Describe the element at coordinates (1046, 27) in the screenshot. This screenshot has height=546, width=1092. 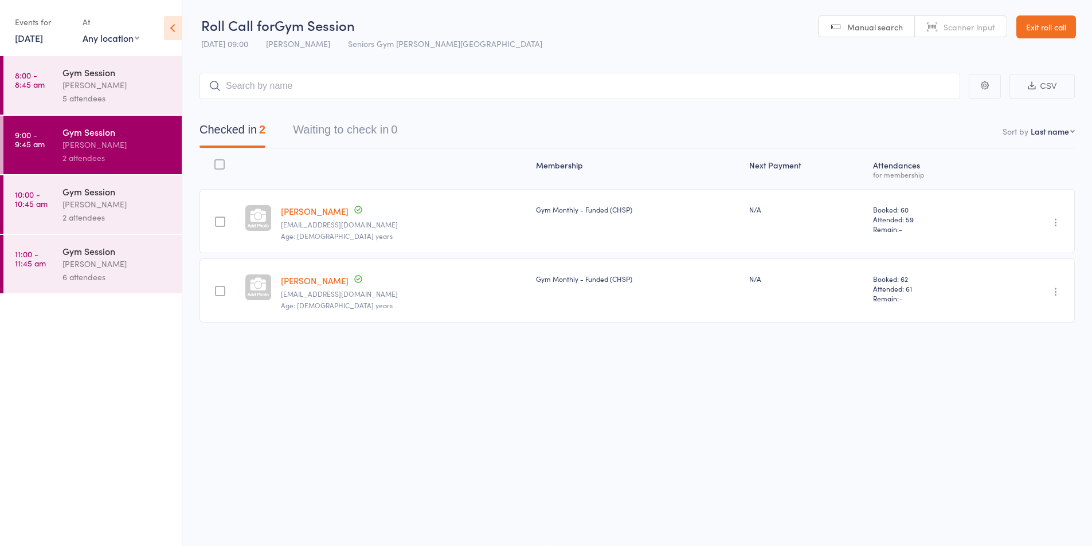
I see `a: Exit roll call` at that location.